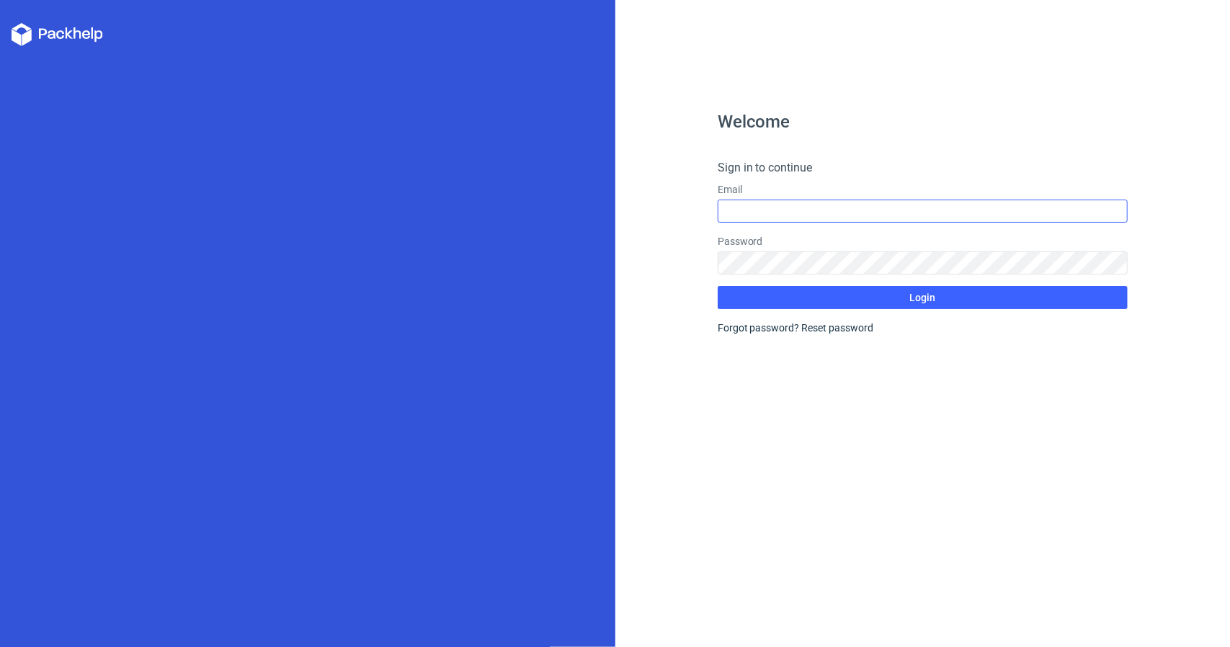 This screenshot has width=1230, height=647. I want to click on h4: Sign in to continue, so click(922, 168).